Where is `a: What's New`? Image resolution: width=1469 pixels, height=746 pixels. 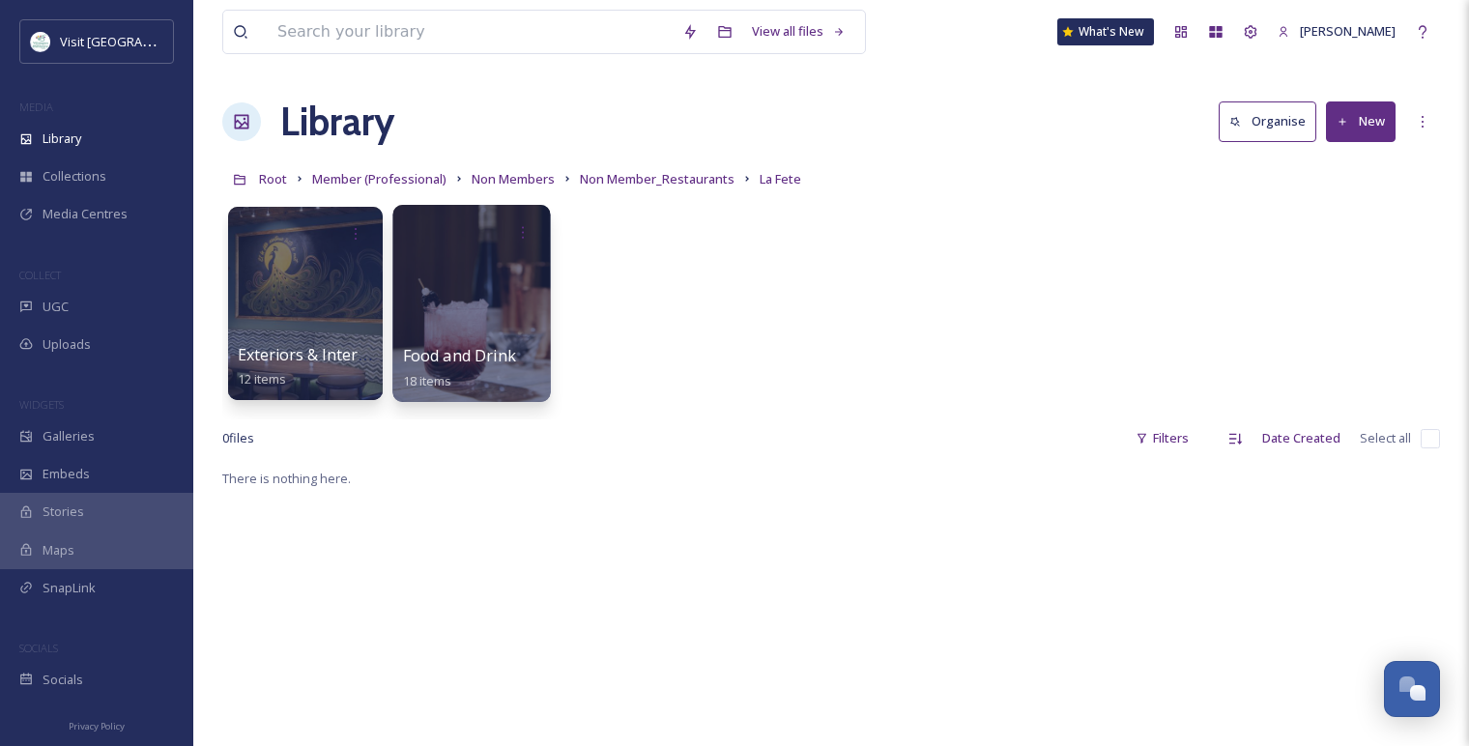 a: What's New is located at coordinates (1106, 32).